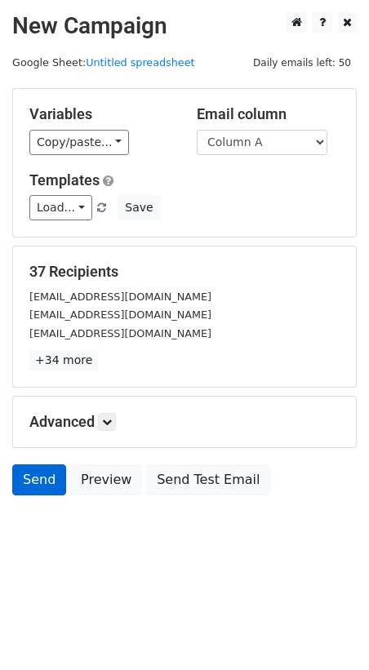 The height and width of the screenshot is (670, 369). I want to click on a: Untitled spreadsheet, so click(140, 62).